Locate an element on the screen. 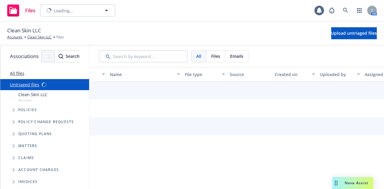 This screenshot has width=384, height=189. button: Uploaded by is located at coordinates (340, 74).